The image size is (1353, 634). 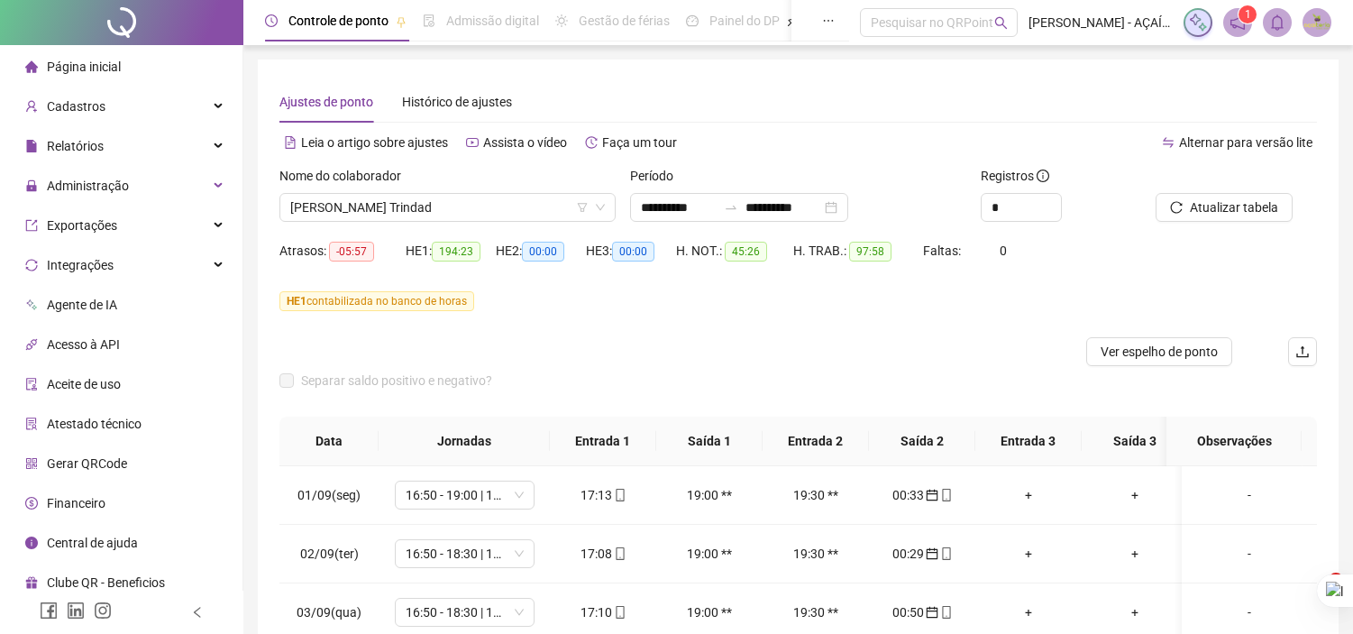 I want to click on span: upload, so click(x=1302, y=351).